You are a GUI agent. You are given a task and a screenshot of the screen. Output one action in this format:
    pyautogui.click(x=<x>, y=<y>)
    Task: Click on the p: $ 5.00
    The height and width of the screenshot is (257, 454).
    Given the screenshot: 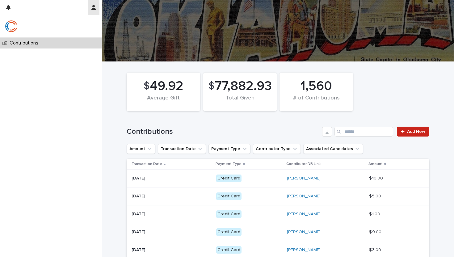 What is the action you would take?
    pyautogui.click(x=376, y=196)
    